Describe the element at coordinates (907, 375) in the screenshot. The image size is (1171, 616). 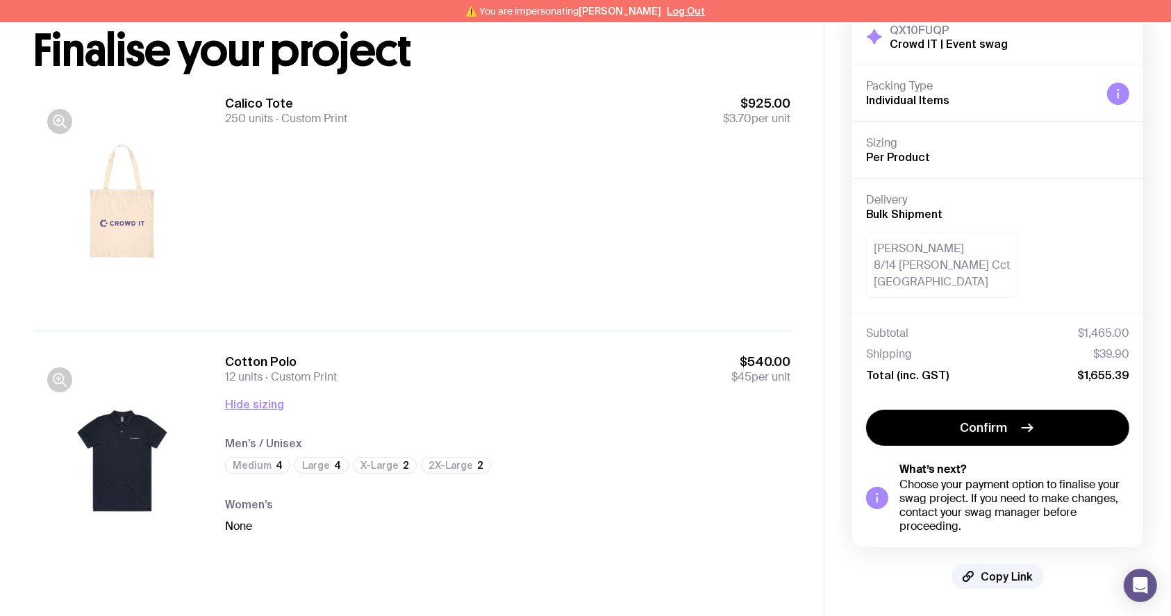
I see `span: Total (inc. GST)` at that location.